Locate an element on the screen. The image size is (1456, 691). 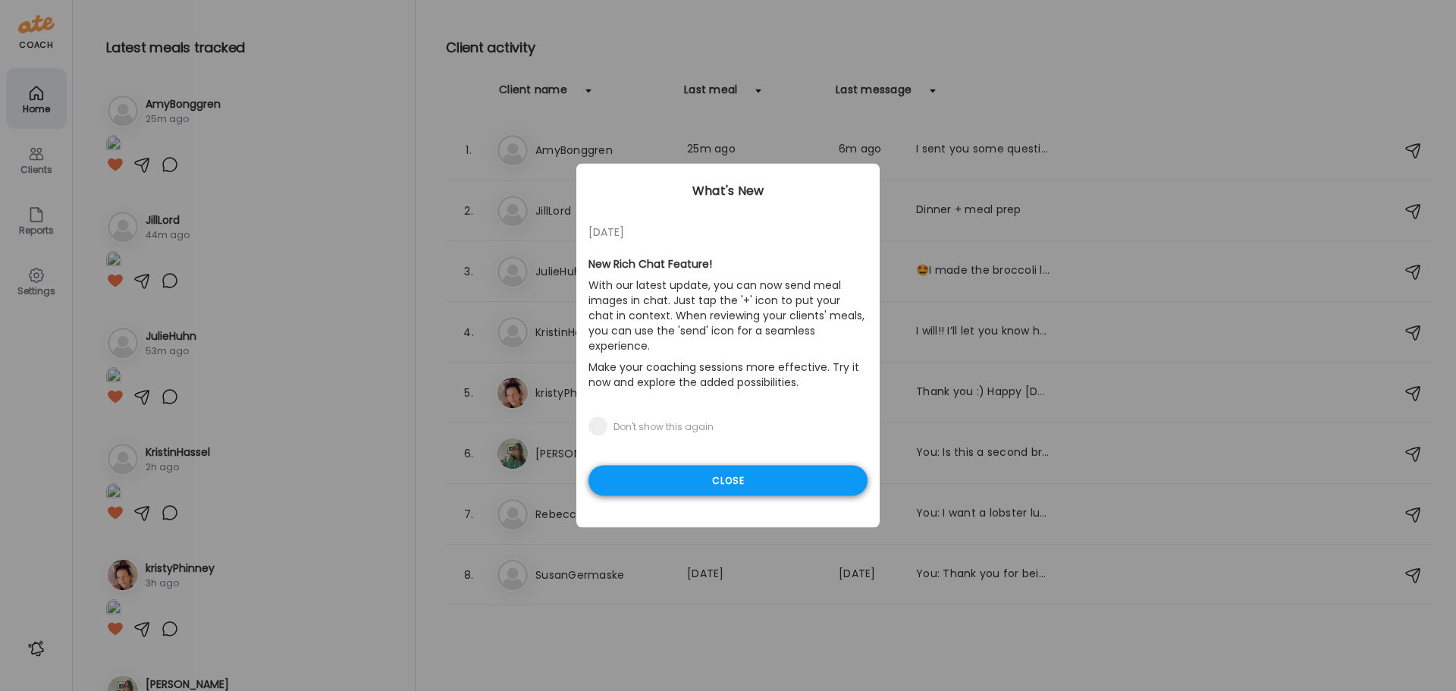
div: What's New is located at coordinates (728, 191).